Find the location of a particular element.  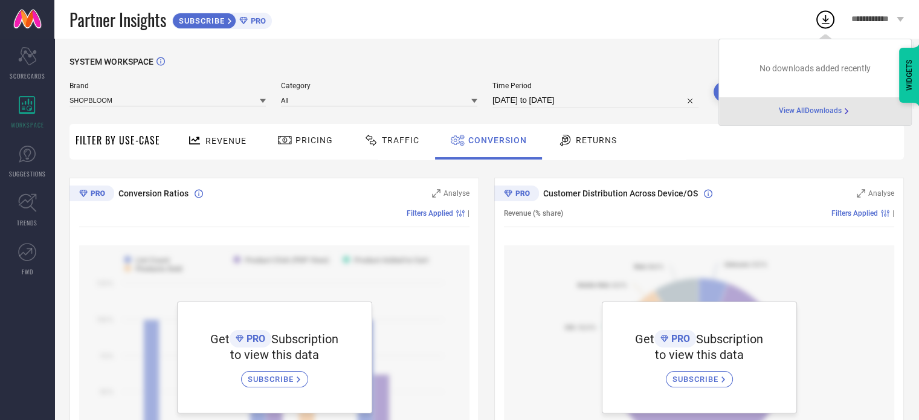

span: Conversion is located at coordinates (497, 140).